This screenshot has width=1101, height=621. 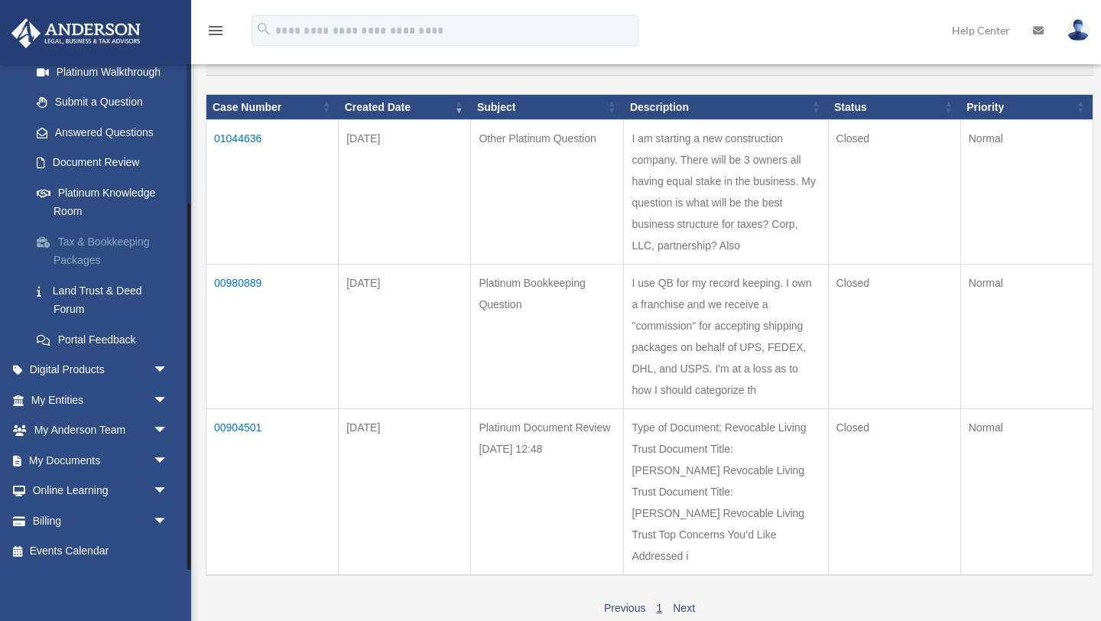 I want to click on a: Tax & Bookkeeping Packages, so click(x=106, y=251).